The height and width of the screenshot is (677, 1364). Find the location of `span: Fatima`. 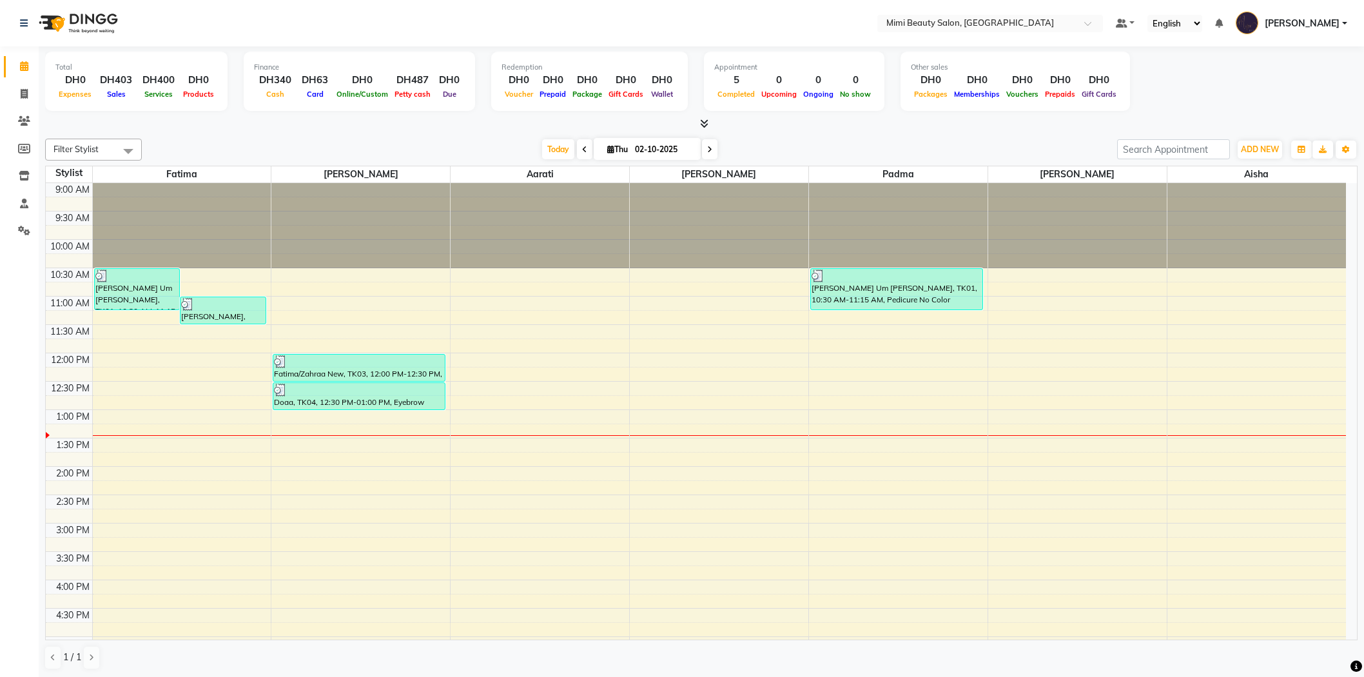

span: Fatima is located at coordinates (182, 174).